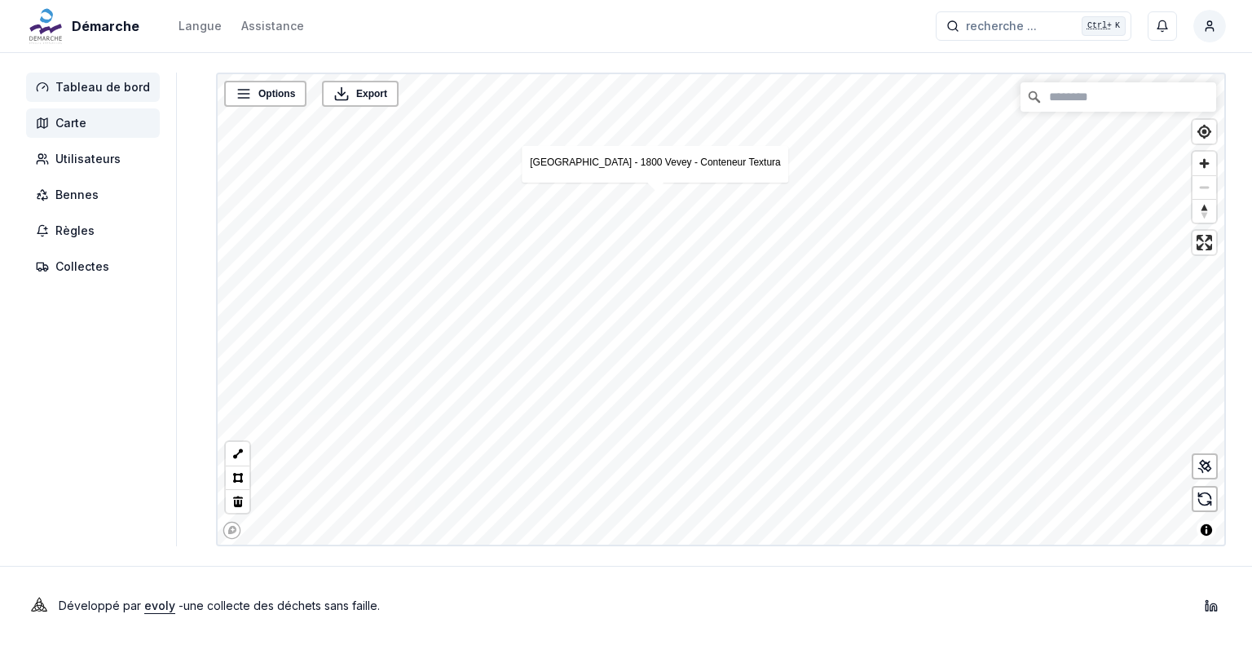 The height and width of the screenshot is (645, 1252). What do you see at coordinates (1033, 26) in the screenshot?
I see `button: recherche ...Ctrl+K` at bounding box center [1033, 26].